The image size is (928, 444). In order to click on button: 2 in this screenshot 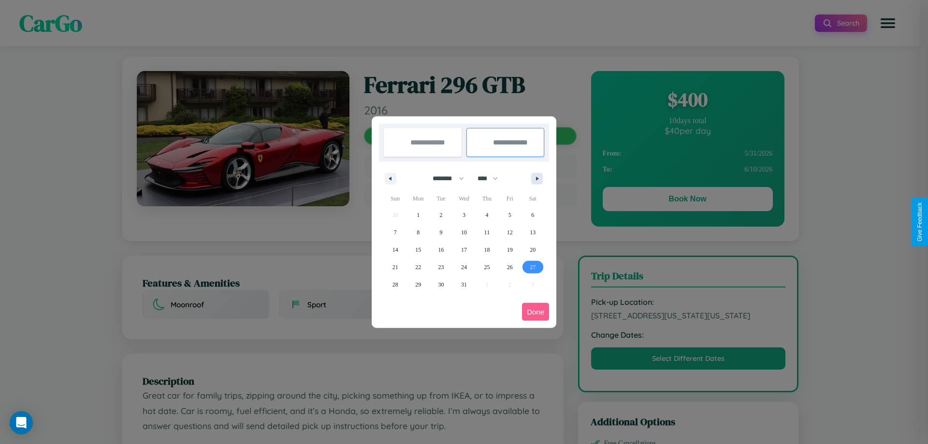, I will do `click(441, 215)`.